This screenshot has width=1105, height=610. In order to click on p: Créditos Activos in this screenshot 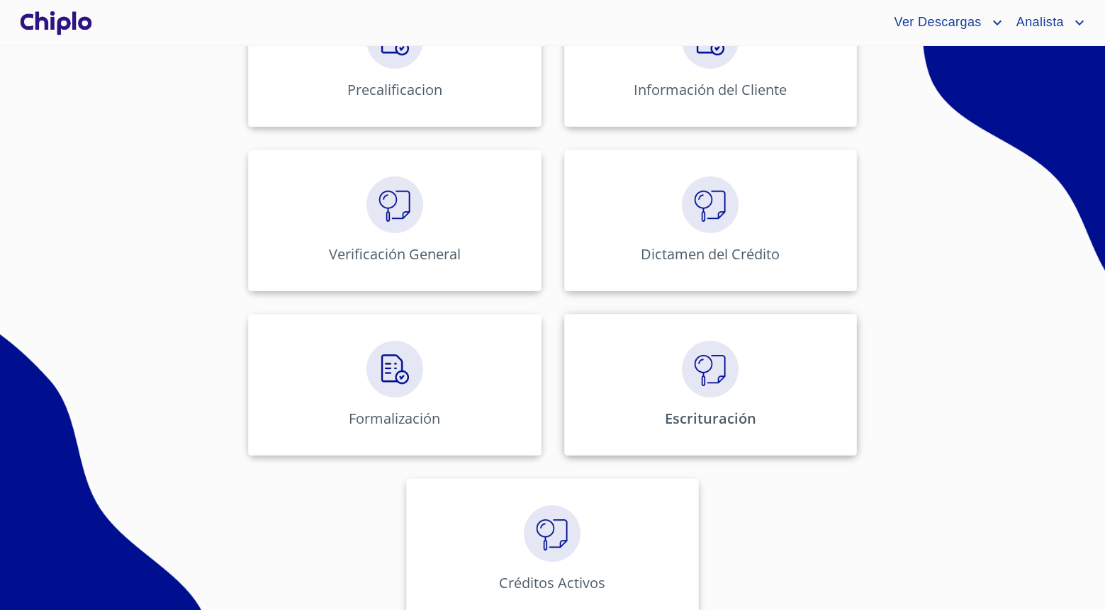, I will do `click(552, 582)`.